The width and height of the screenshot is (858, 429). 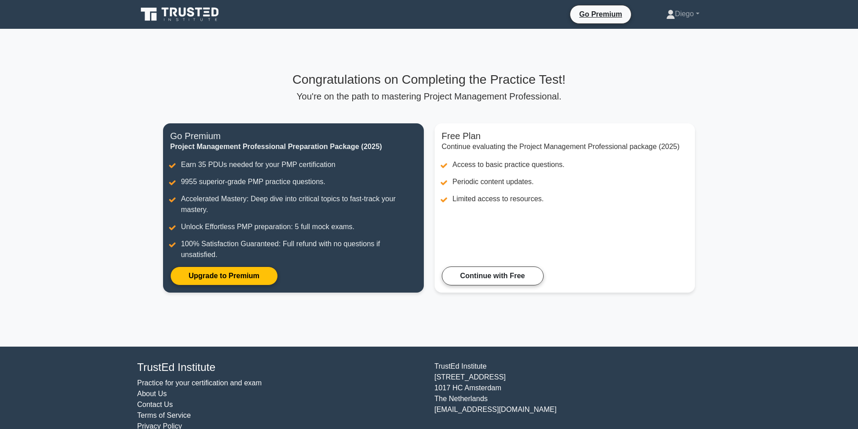 What do you see at coordinates (281, 368) in the screenshot?
I see `h4: TrustEd Institute` at bounding box center [281, 368].